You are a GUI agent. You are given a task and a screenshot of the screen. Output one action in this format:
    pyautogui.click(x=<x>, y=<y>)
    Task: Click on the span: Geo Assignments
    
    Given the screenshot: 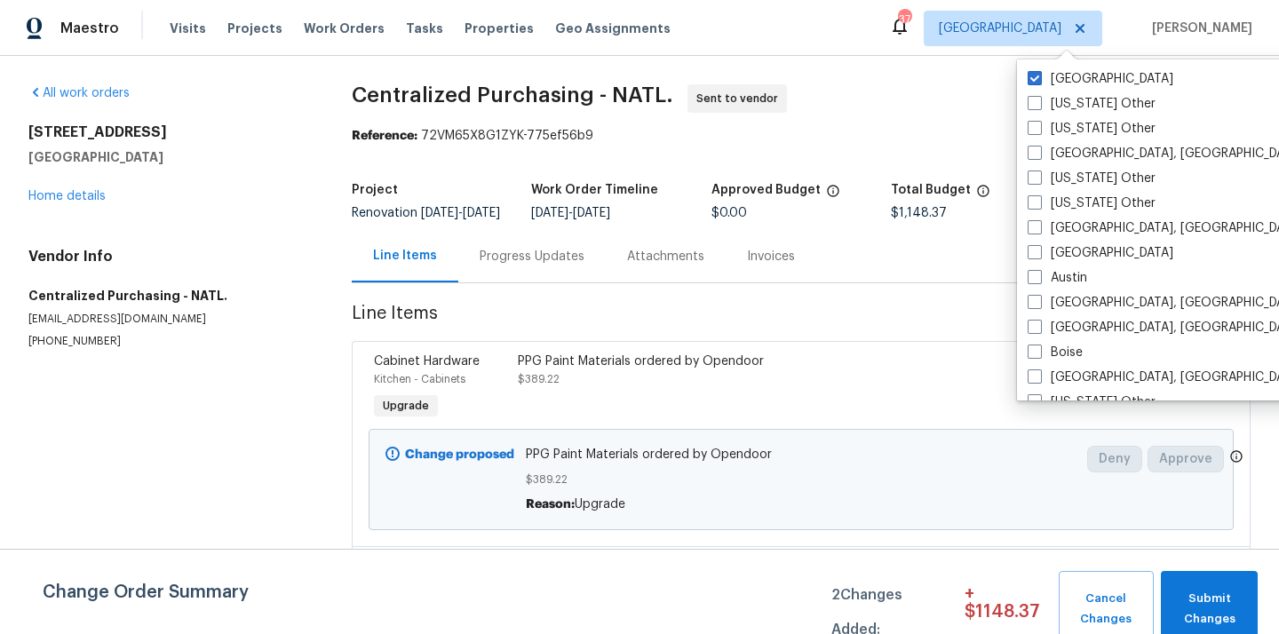 What is the action you would take?
    pyautogui.click(x=613, y=28)
    